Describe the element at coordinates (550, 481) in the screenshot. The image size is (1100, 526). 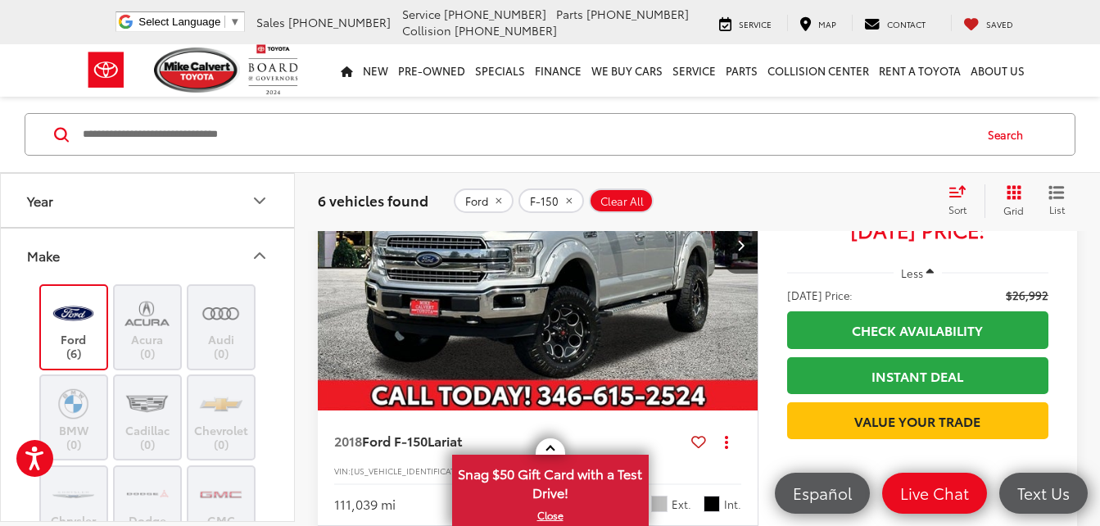
I see `span: Snag $50 Gift Card with a Test Drive!` at that location.